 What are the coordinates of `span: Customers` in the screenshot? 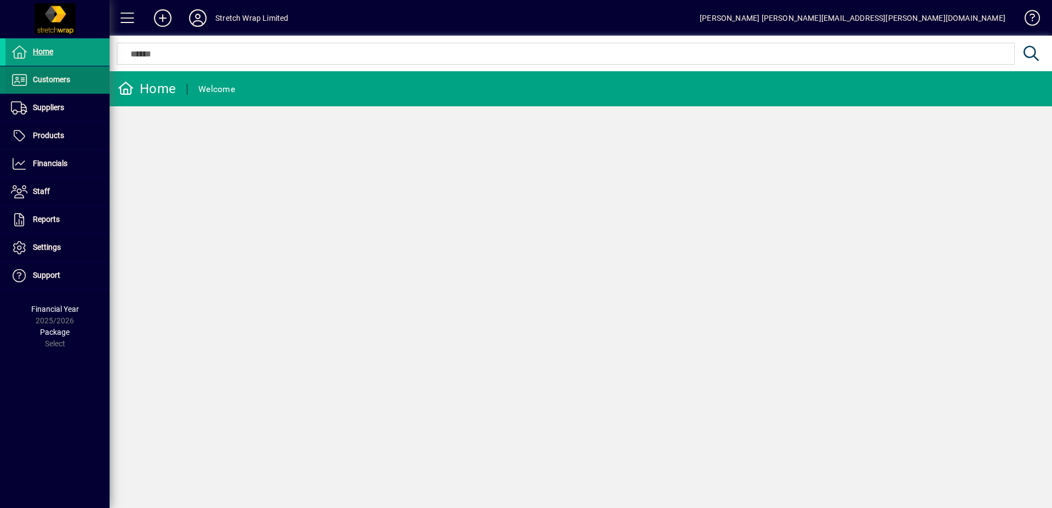 It's located at (52, 79).